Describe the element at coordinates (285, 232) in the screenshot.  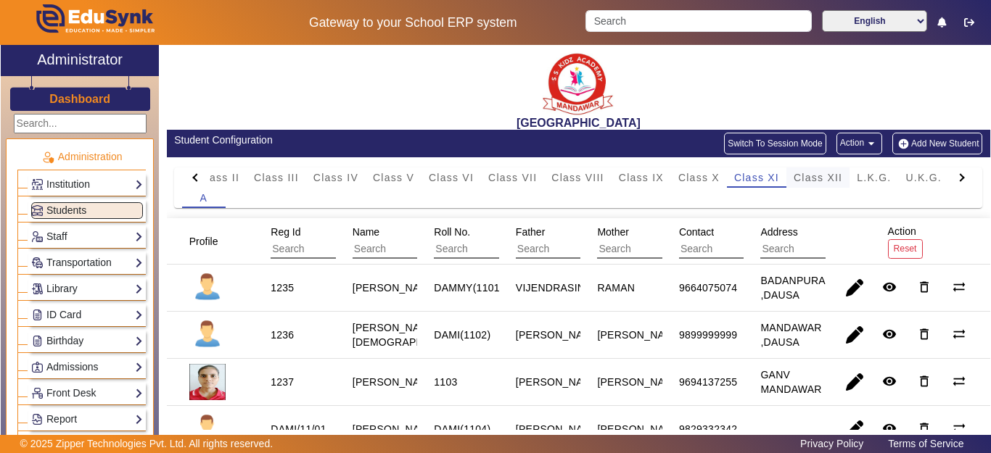
I see `span: Reg Id` at that location.